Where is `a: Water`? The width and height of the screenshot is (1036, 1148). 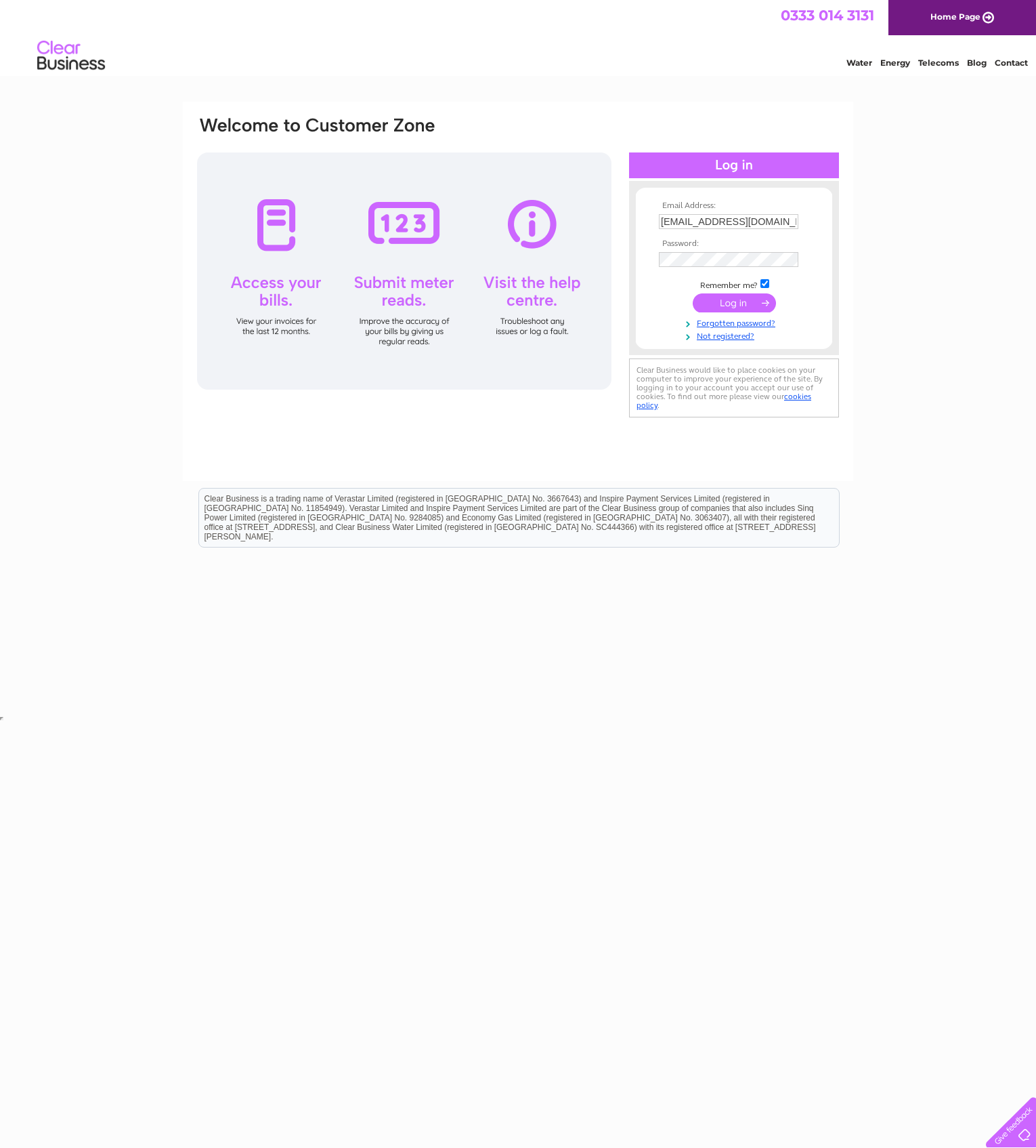
a: Water is located at coordinates (860, 63).